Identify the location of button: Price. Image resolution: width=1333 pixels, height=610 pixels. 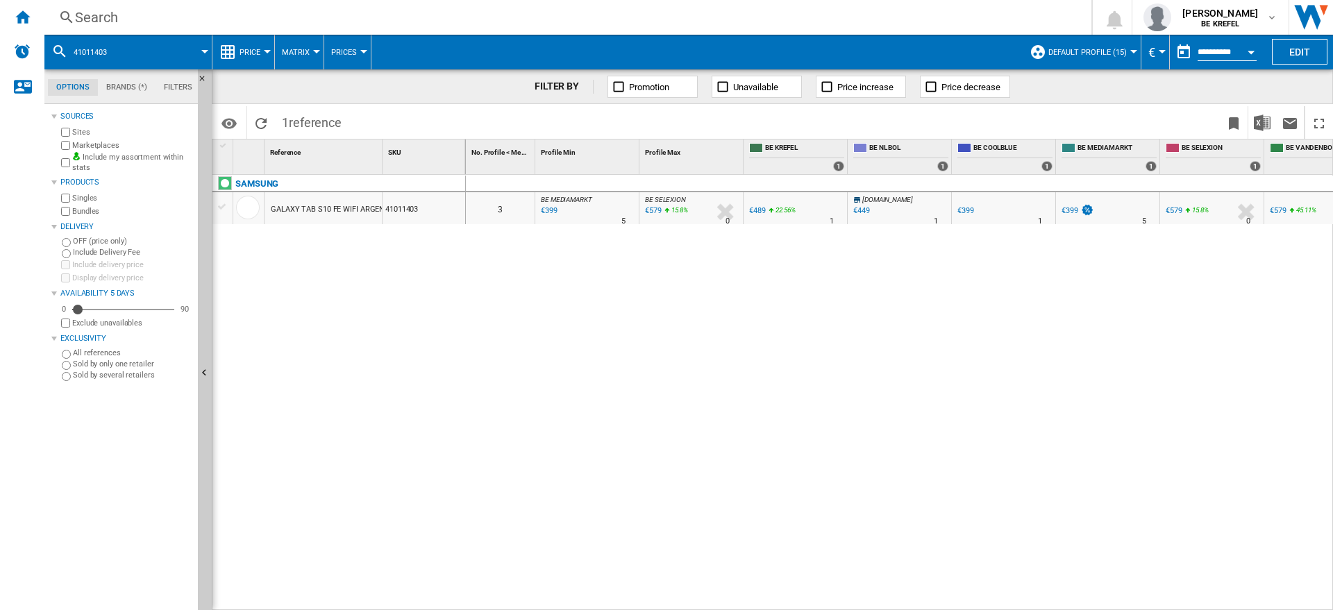
(253, 52).